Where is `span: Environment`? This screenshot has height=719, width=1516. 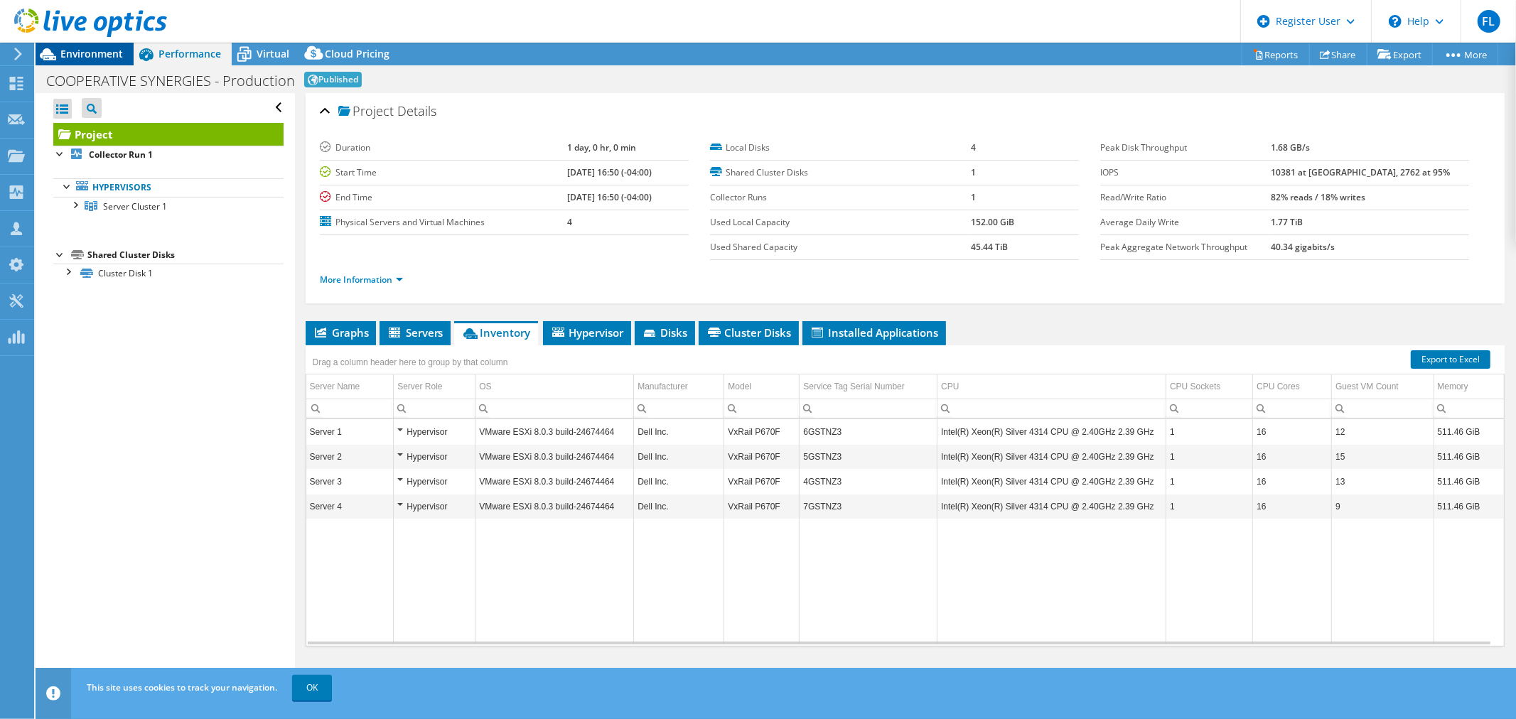 span: Environment is located at coordinates (92, 53).